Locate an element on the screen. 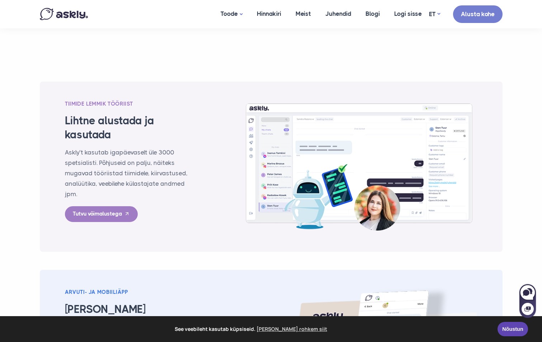 The image size is (542, 342). span: See veebileht kasutab küpsiseid. is located at coordinates (251, 329).